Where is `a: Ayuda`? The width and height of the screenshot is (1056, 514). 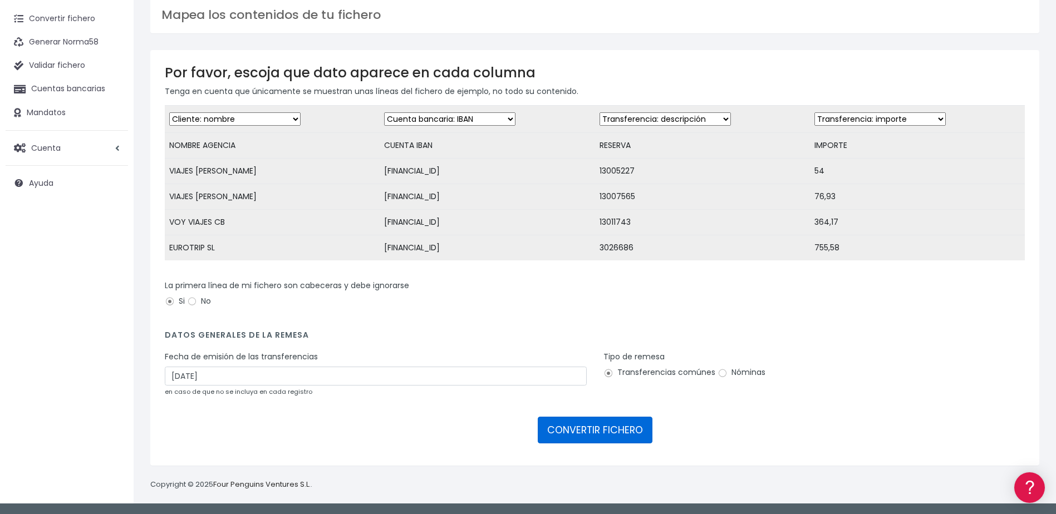
a: Ayuda is located at coordinates (67, 183).